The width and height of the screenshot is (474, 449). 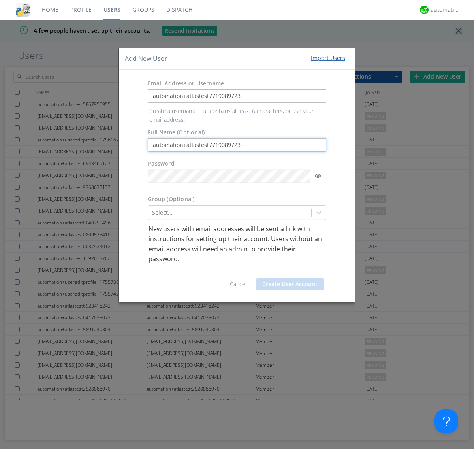 What do you see at coordinates (146, 59) in the screenshot?
I see `h4: Add New User` at bounding box center [146, 59].